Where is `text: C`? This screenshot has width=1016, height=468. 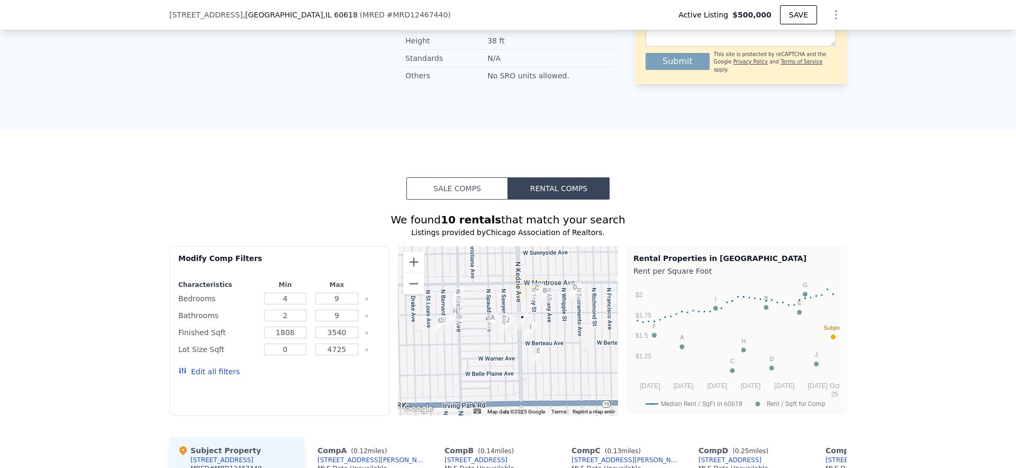 text: C is located at coordinates (732, 361).